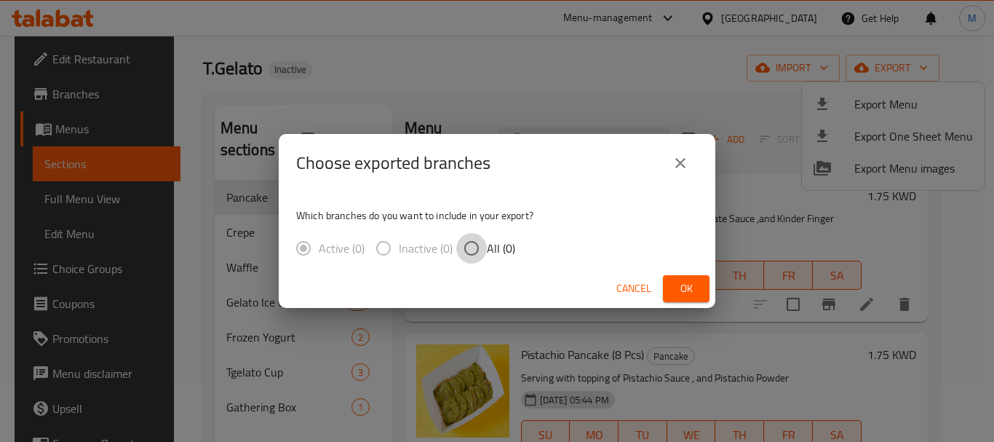  What do you see at coordinates (497, 215) in the screenshot?
I see `p: Which branches do you want to include in your export?` at bounding box center [497, 215].